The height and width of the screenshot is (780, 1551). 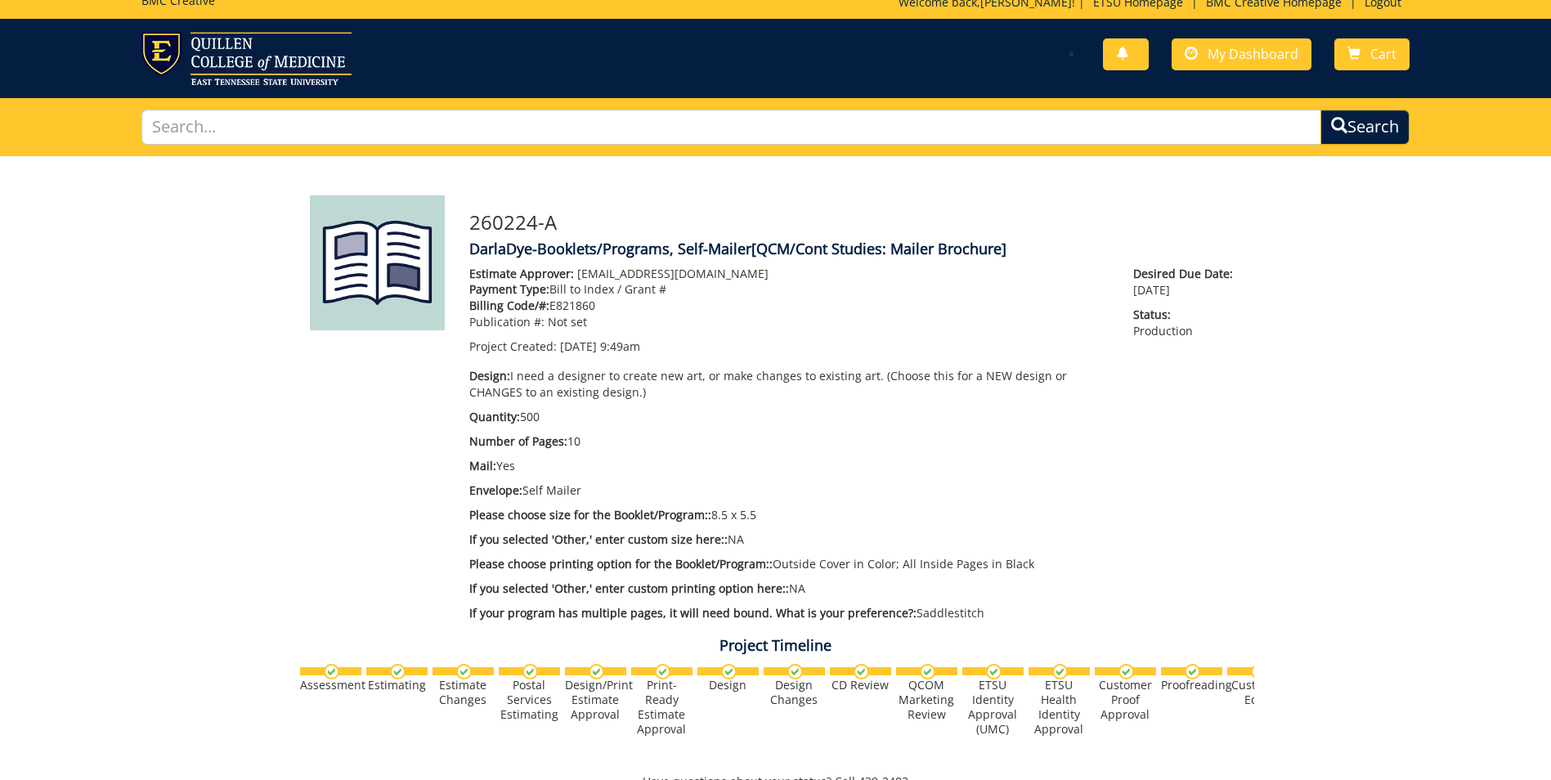 What do you see at coordinates (926, 700) in the screenshot?
I see `div: QCOM Marketing Review` at bounding box center [926, 700].